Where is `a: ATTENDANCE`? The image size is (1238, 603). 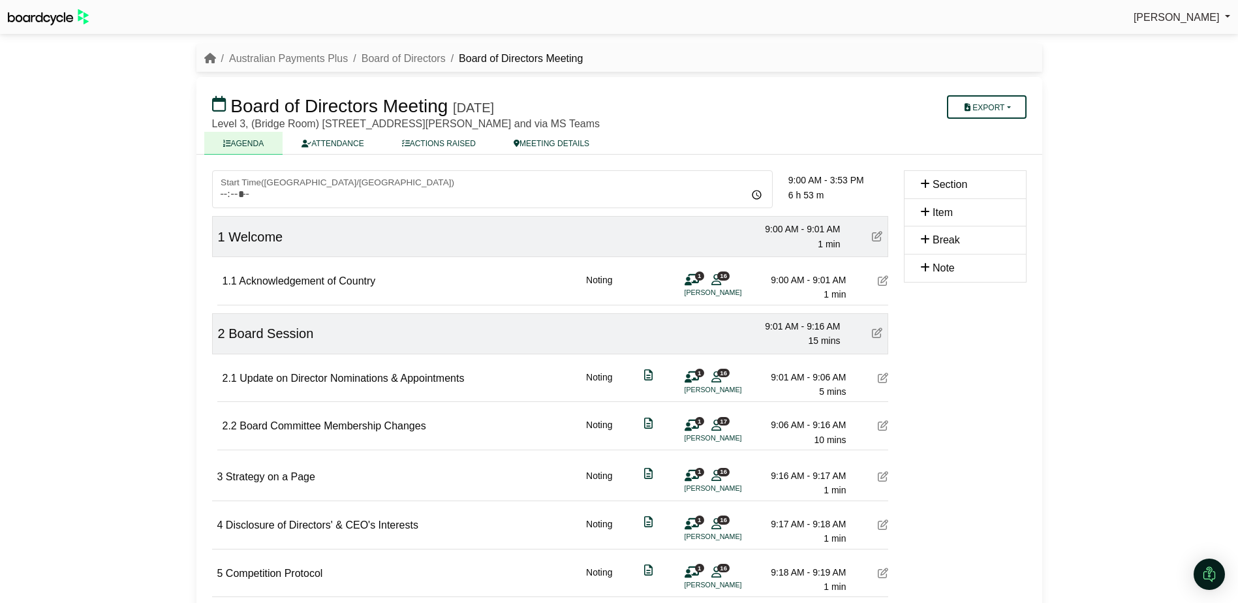 a: ATTENDANCE is located at coordinates (332, 143).